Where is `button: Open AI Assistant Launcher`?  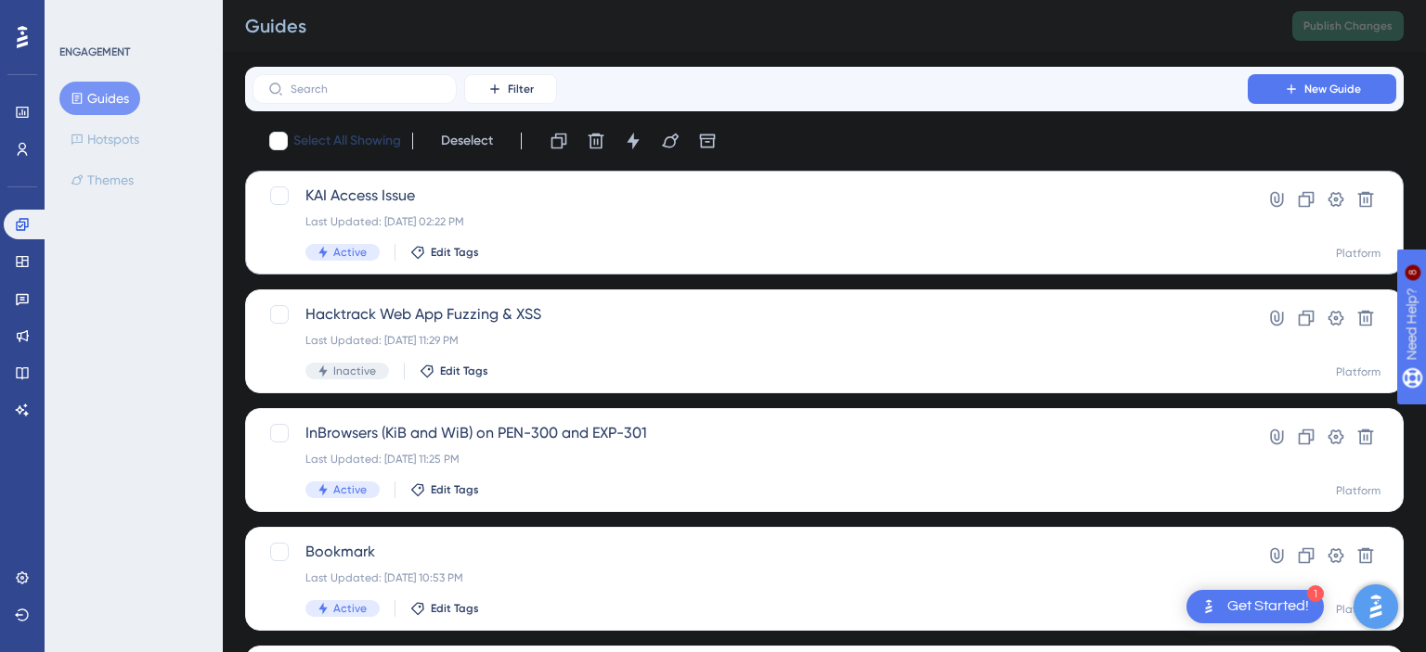 button: Open AI Assistant Launcher is located at coordinates (28, 28).